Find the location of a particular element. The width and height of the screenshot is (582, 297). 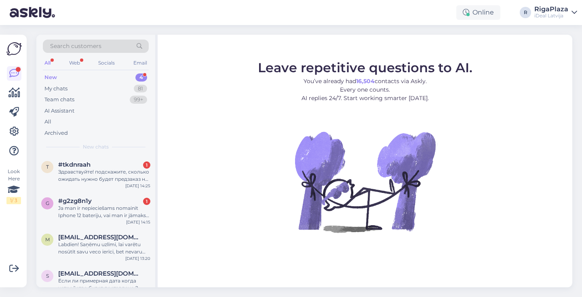

div: Ja man ir nepieciešams nomainīt Iphone 12 bateriju, vai man ir jāmaksā tikai tie 89€ vai vēl papi... is located at coordinates (104, 212).